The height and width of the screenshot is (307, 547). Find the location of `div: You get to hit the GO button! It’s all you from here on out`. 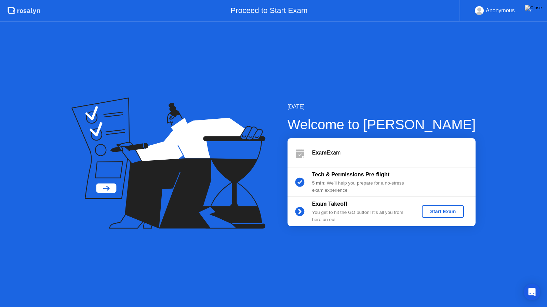

div: You get to hit the GO button! It’s all you from here on out is located at coordinates (361, 216).